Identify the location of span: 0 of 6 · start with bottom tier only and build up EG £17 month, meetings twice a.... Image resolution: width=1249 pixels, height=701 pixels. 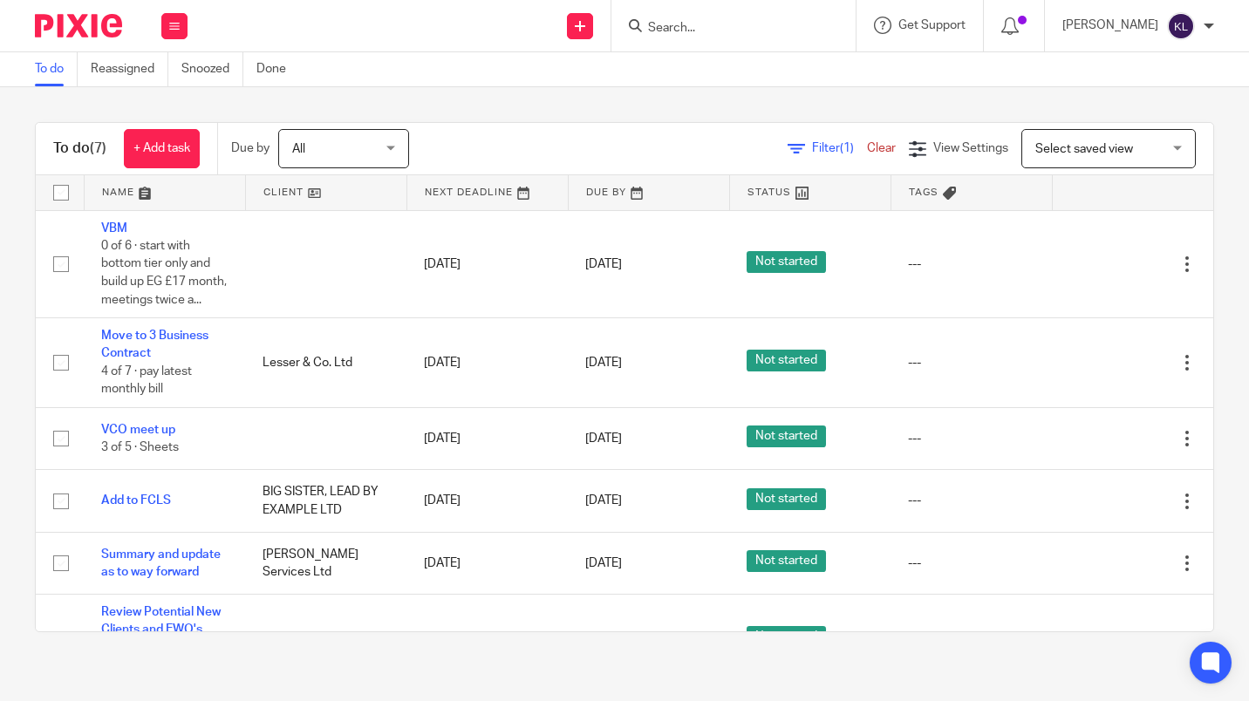
(164, 273).